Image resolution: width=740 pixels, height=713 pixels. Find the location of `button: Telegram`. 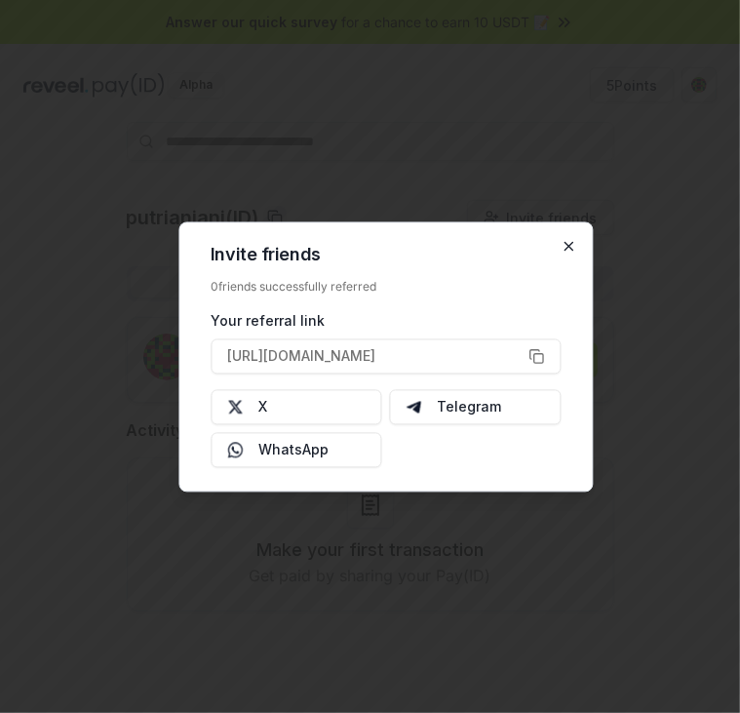

button: Telegram is located at coordinates (476, 407).